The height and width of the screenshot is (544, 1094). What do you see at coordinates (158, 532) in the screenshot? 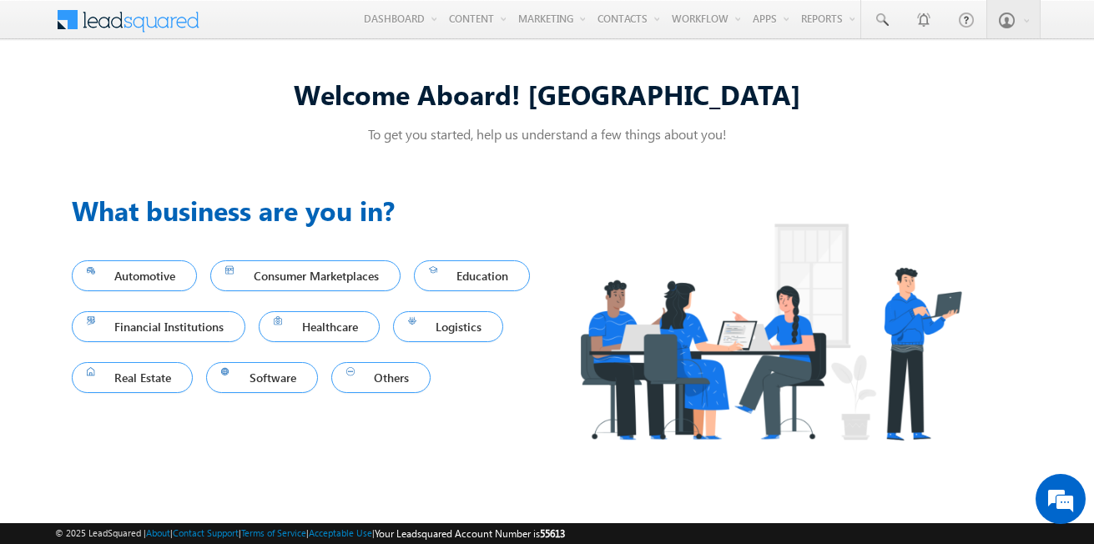
I see `a: About` at bounding box center [158, 532].